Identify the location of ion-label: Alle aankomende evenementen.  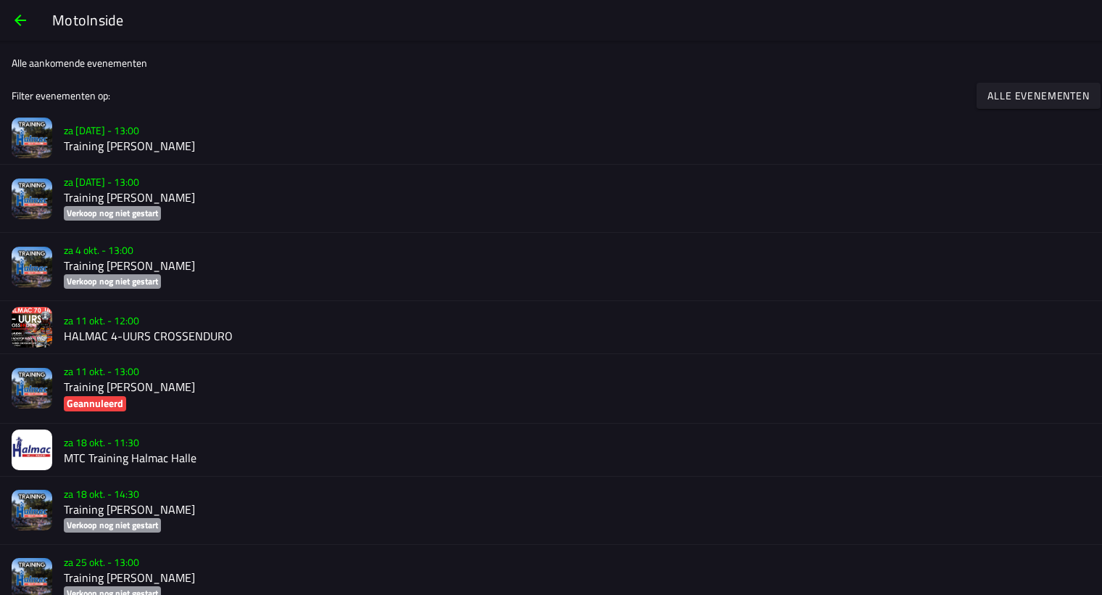
(79, 62).